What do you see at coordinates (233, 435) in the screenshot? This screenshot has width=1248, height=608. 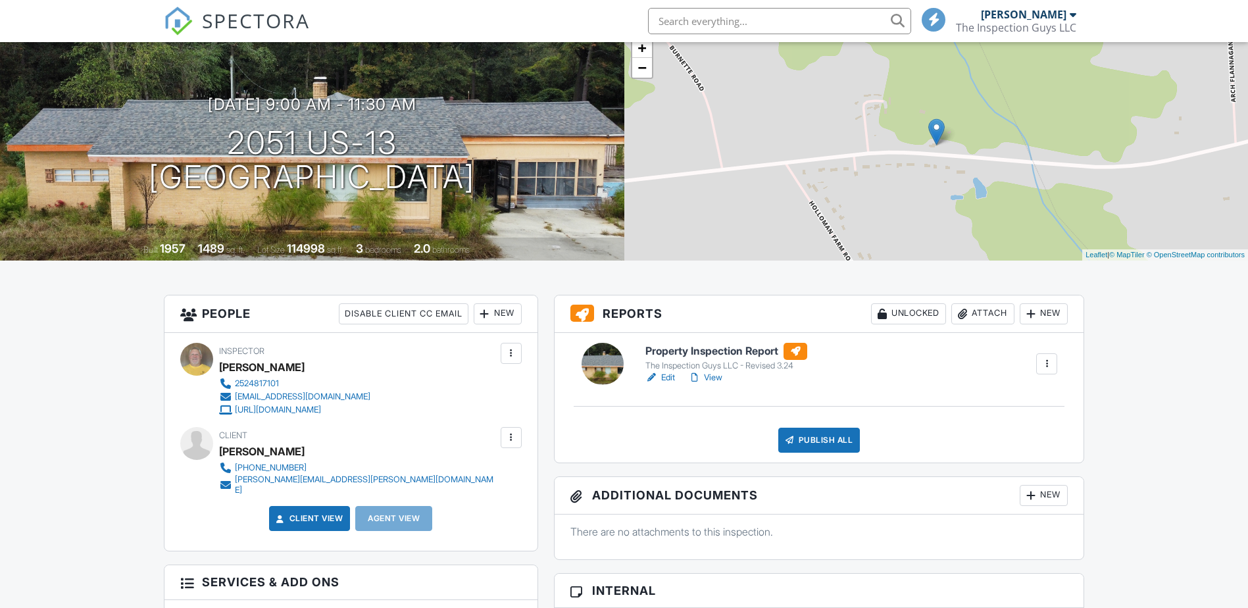 I see `span: Client` at bounding box center [233, 435].